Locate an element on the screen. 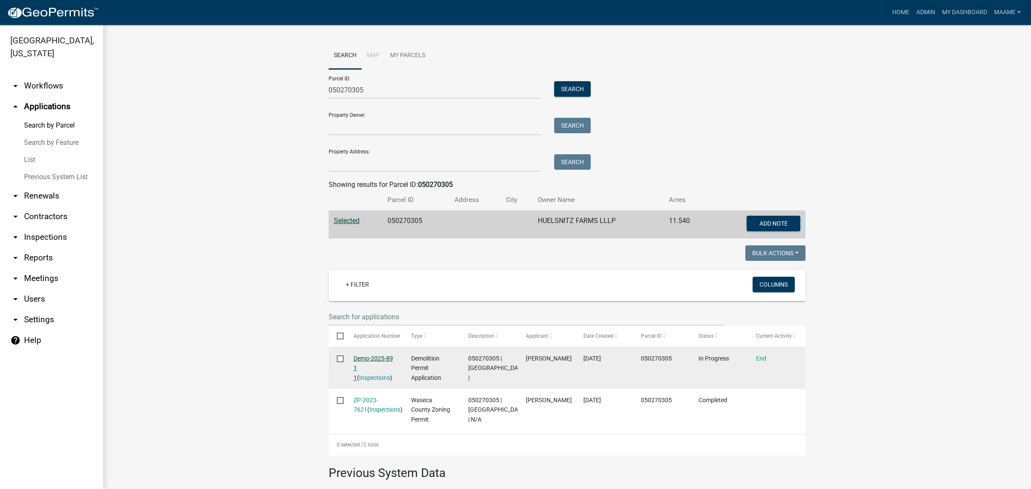 This screenshot has height=489, width=1031. h3: Previous System Data is located at coordinates (567, 469).